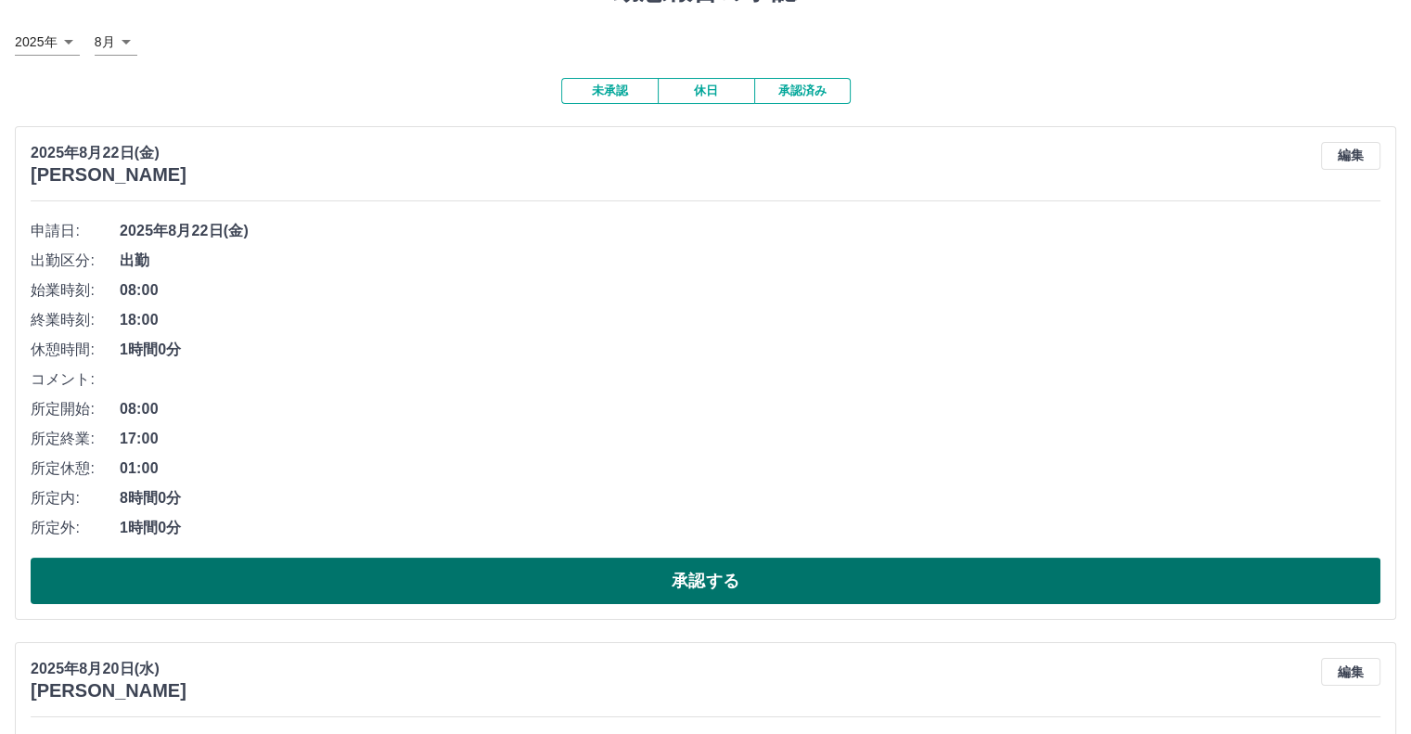 Image resolution: width=1411 pixels, height=734 pixels. I want to click on span: コメント:, so click(75, 379).